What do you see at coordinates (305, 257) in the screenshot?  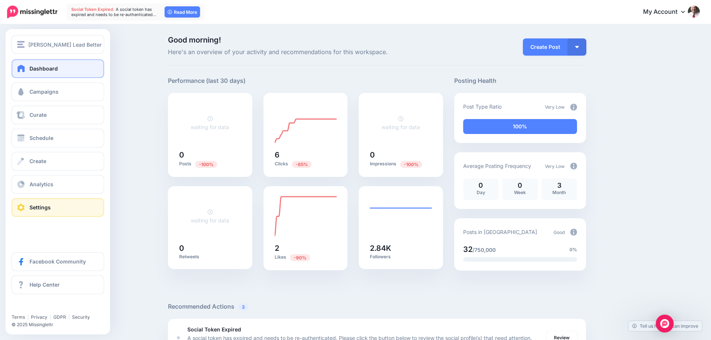 I see `p: Likes` at bounding box center [305, 257].